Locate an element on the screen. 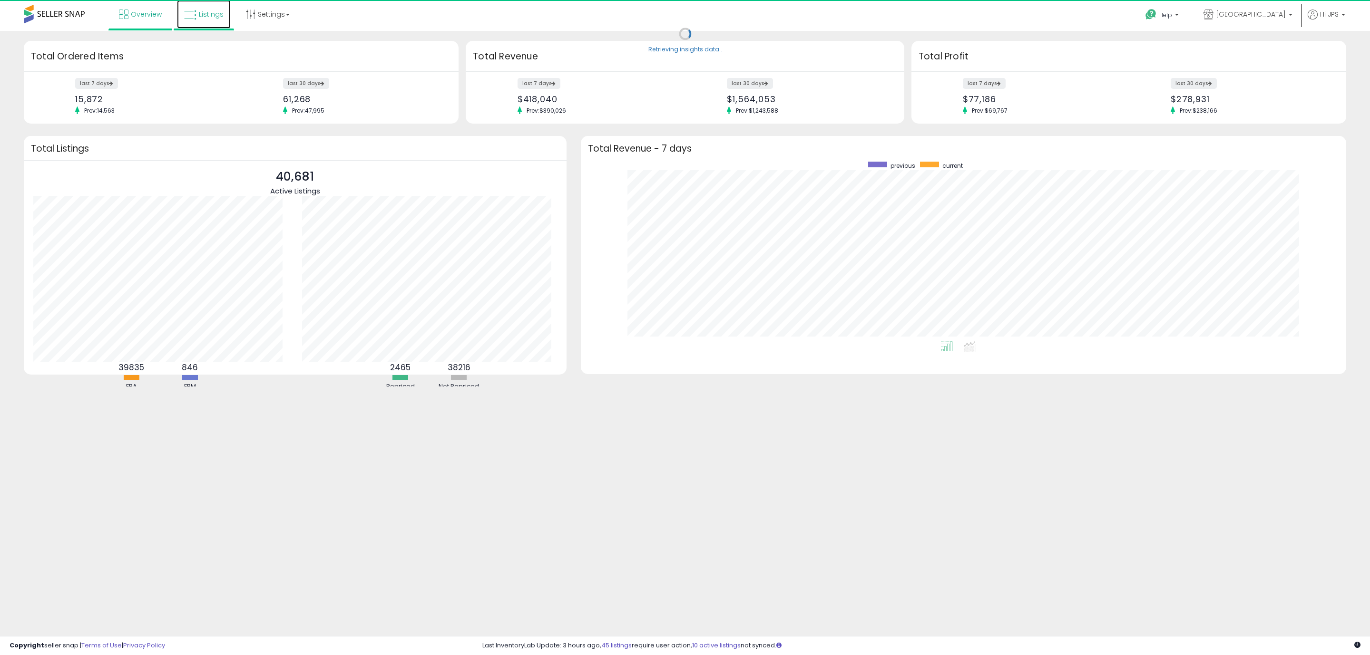 Image resolution: width=1370 pixels, height=655 pixels. h3: Total Profit is located at coordinates (1129, 57).